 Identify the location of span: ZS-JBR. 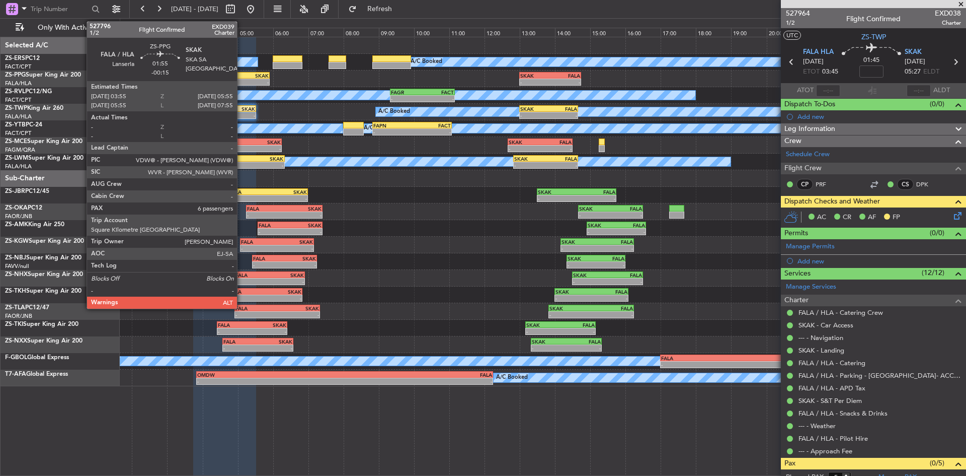
(15, 191).